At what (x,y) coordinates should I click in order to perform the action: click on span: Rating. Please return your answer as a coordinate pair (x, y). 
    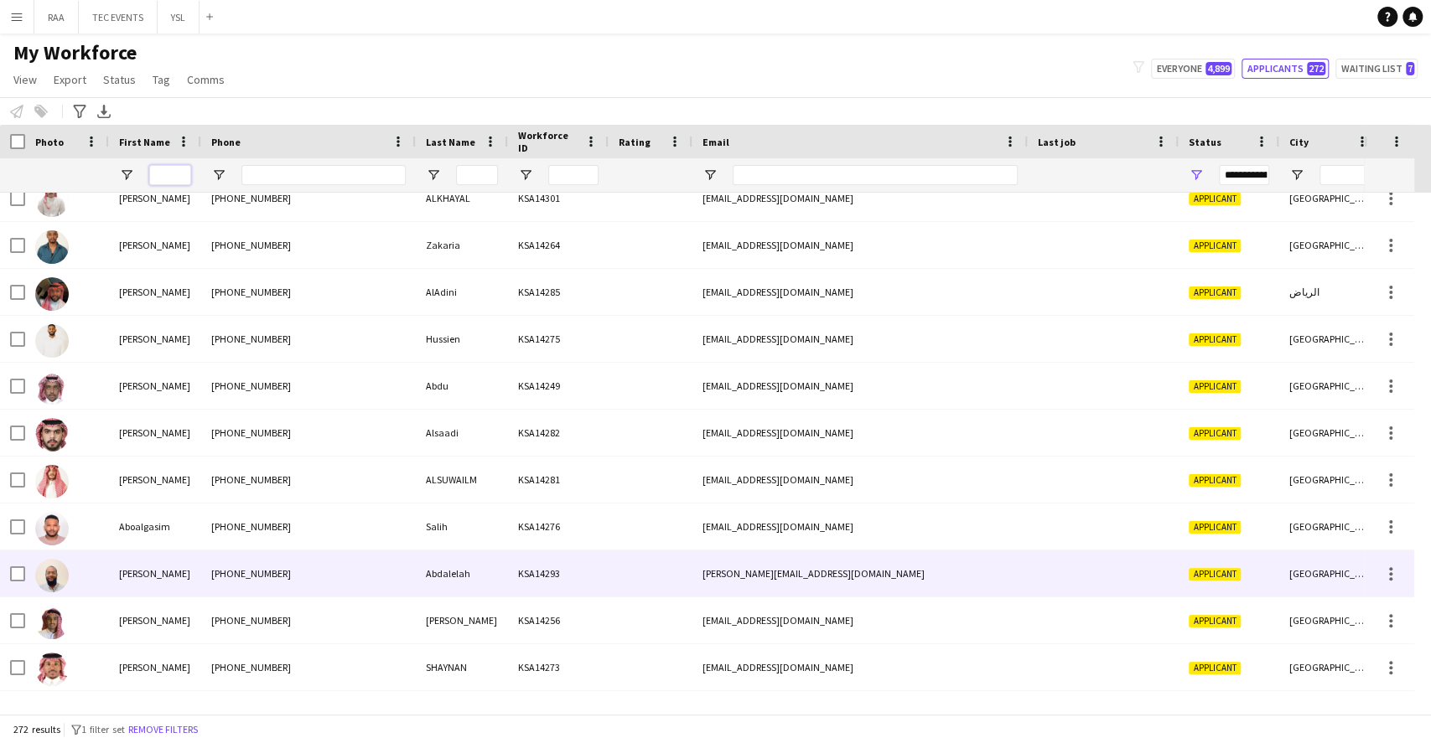
    Looking at the image, I should click on (634, 142).